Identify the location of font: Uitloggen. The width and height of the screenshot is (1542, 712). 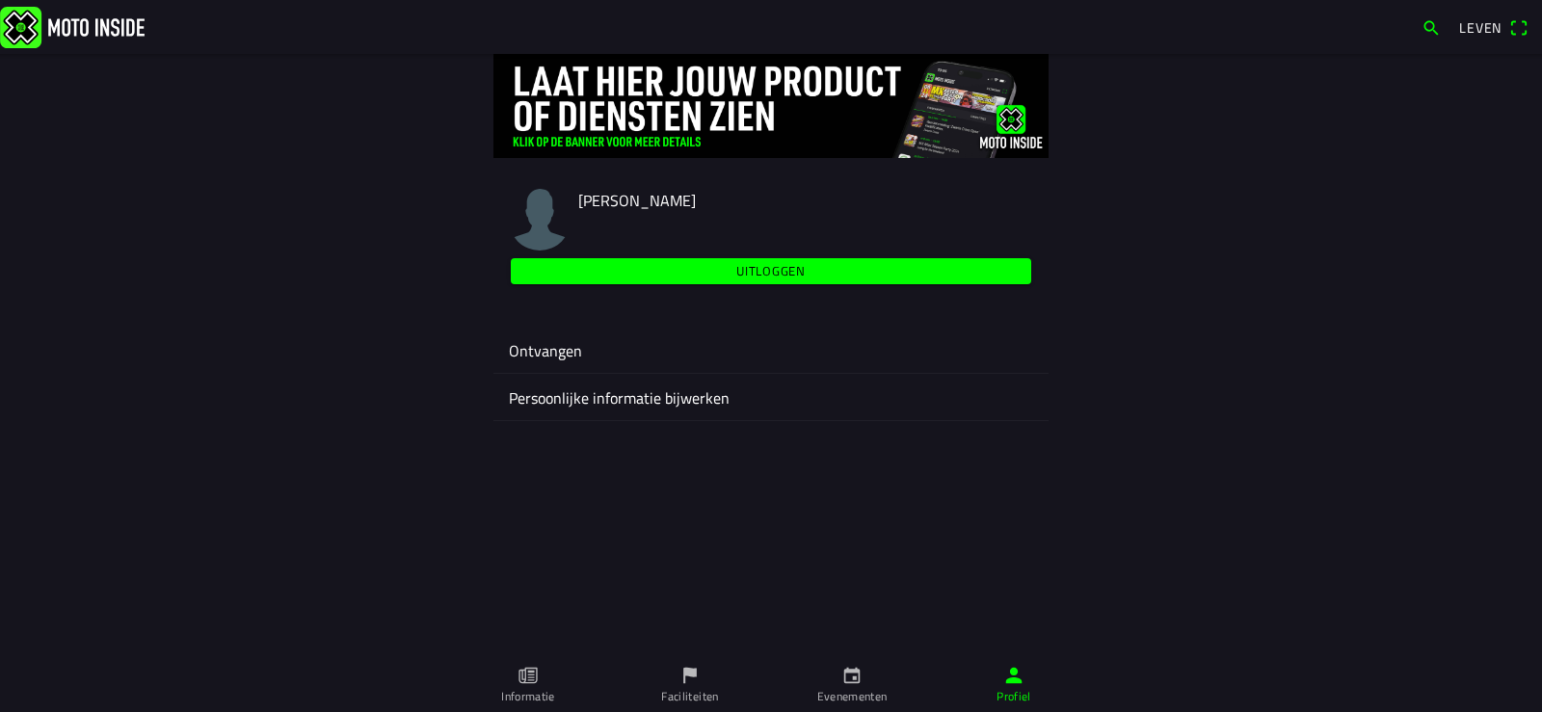
(771, 271).